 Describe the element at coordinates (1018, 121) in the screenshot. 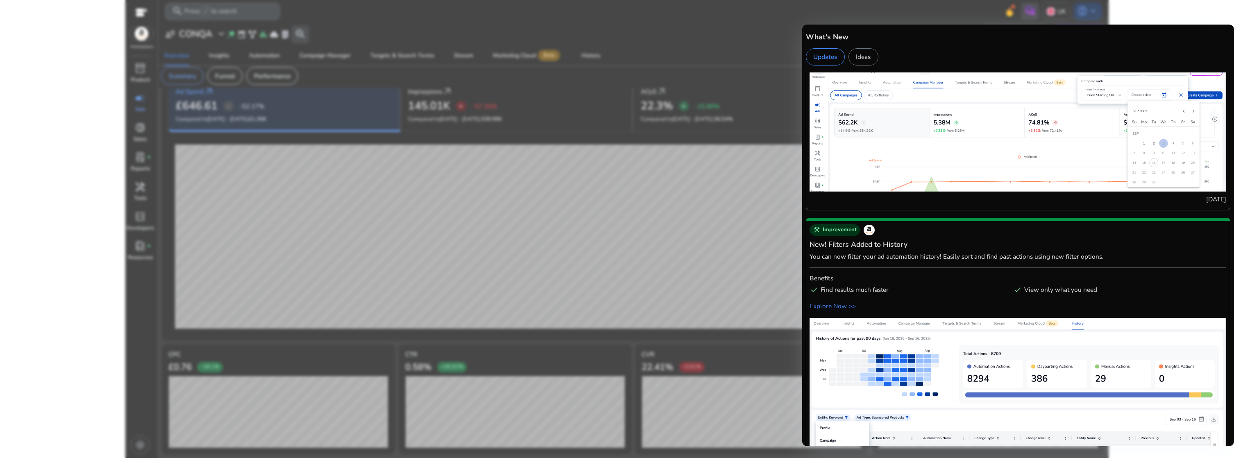

I see `img: Compare Time Frames` at that location.